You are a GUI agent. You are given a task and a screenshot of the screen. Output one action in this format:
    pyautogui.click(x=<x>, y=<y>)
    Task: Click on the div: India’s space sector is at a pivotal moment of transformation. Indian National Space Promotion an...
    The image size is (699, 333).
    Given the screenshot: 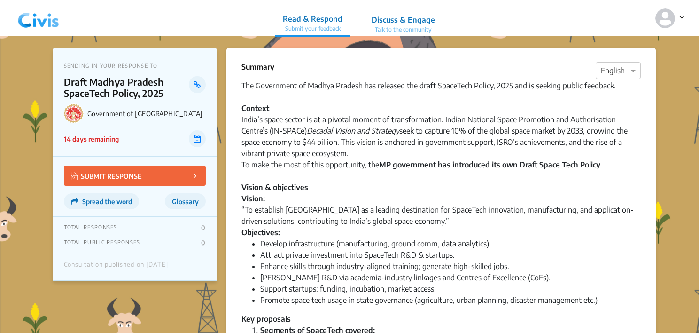 What is the action you would take?
    pyautogui.click(x=441, y=136)
    